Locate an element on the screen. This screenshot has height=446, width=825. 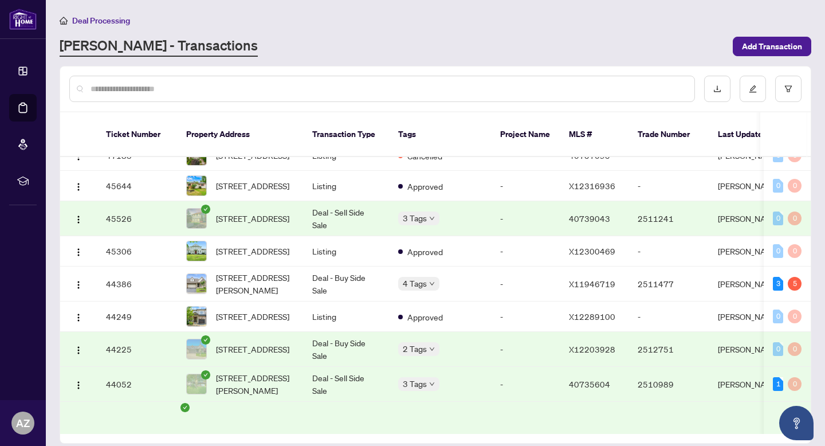
th: Project Name is located at coordinates (525, 135).